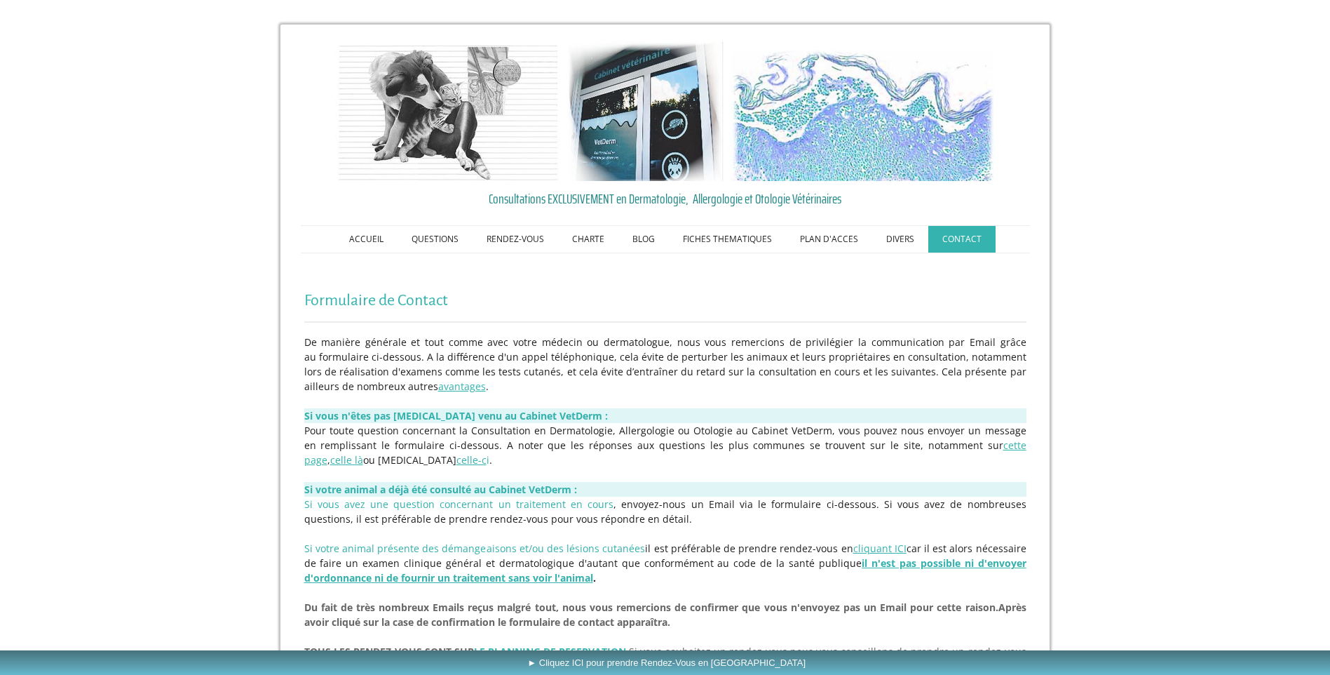 This screenshot has width=1330, height=675. What do you see at coordinates (488, 459) in the screenshot?
I see `span: i` at bounding box center [488, 459].